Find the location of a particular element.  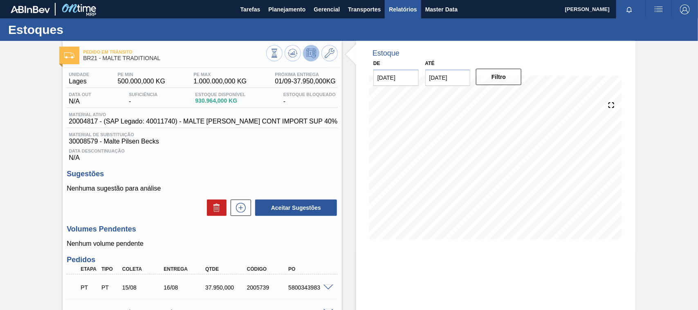

p: Nenhum volume pendente is located at coordinates (202, 244).